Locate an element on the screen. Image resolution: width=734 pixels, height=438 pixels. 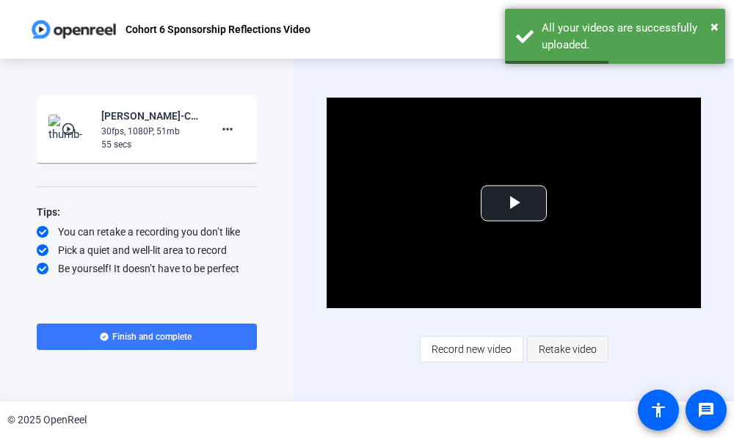
div: All your videos are successfully uploaded. is located at coordinates (627, 36).